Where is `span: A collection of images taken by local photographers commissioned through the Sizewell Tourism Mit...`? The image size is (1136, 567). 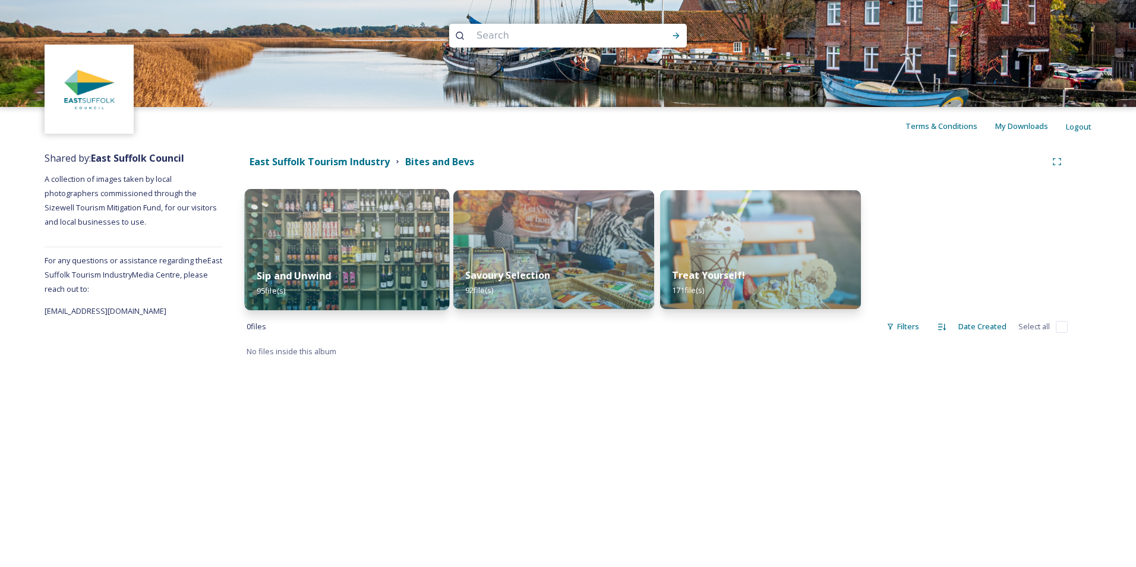 span: A collection of images taken by local photographers commissioned through the Sizewell Tourism Mit... is located at coordinates (131, 200).